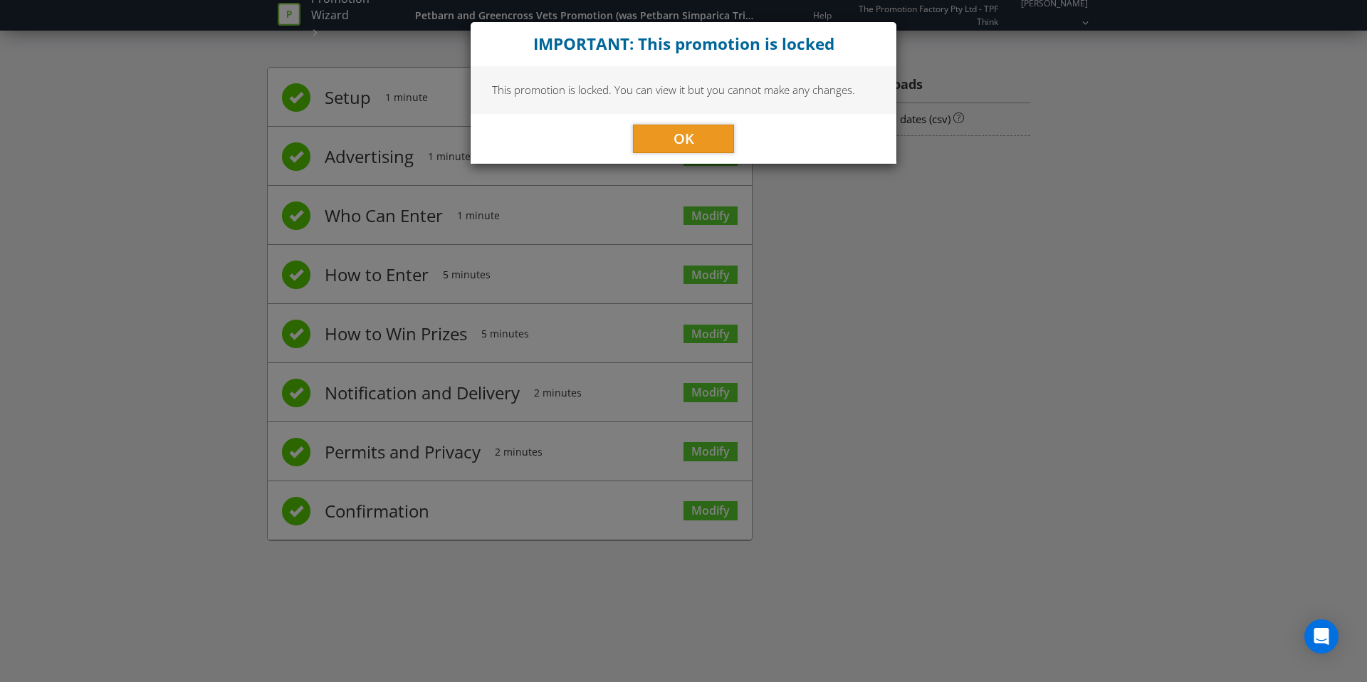 The image size is (1367, 682). What do you see at coordinates (683, 139) in the screenshot?
I see `button: OK` at bounding box center [683, 139].